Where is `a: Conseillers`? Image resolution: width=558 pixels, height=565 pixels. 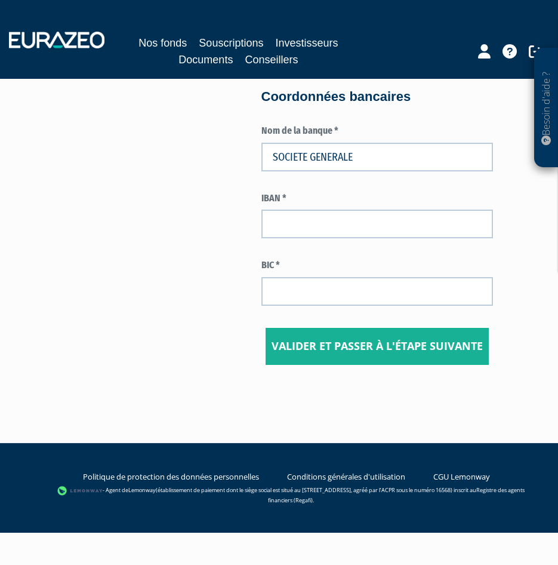 a: Conseillers is located at coordinates (271, 60).